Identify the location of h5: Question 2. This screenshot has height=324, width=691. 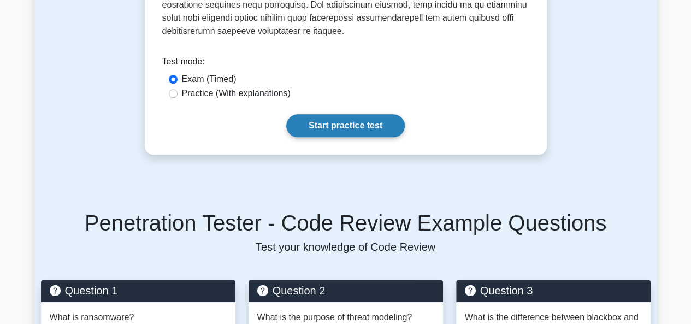
(346, 291).